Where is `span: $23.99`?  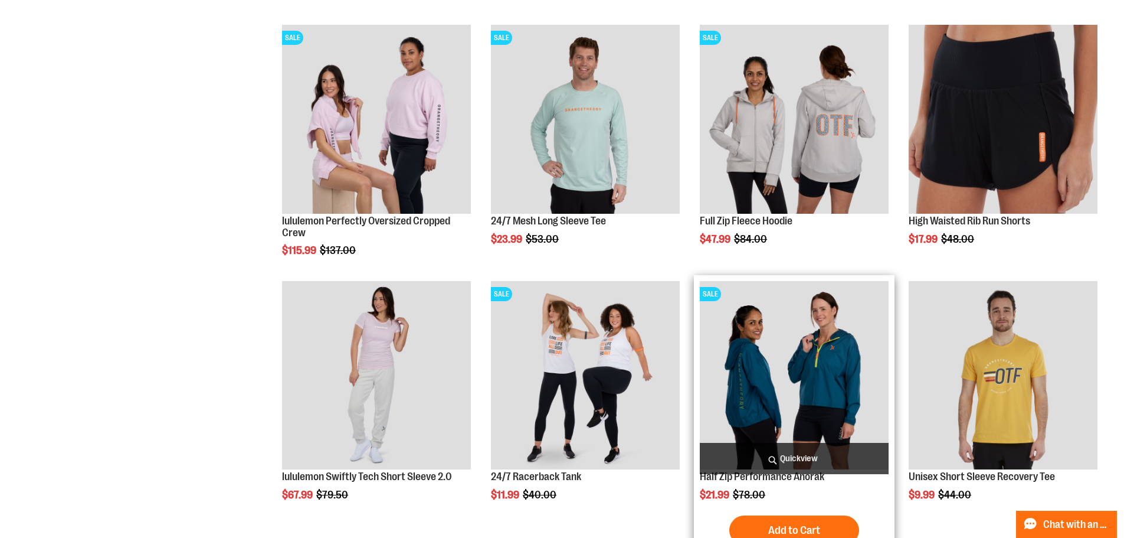
span: $23.99 is located at coordinates (507, 239).